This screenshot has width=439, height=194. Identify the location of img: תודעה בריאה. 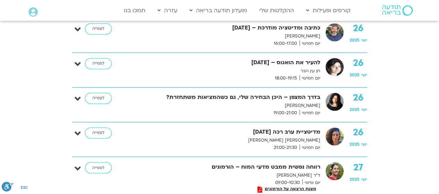
(397, 10).